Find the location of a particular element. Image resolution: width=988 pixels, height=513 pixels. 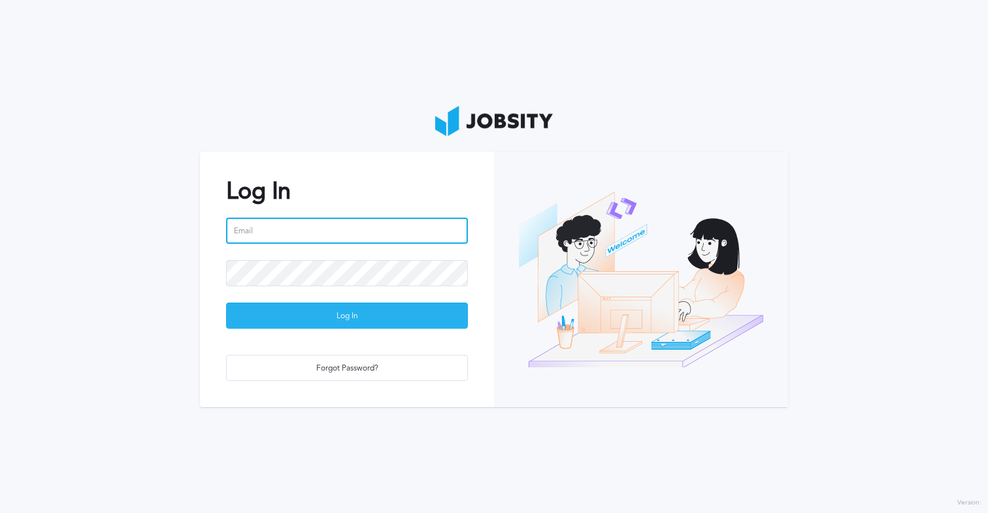

h2: Log In is located at coordinates (347, 191).